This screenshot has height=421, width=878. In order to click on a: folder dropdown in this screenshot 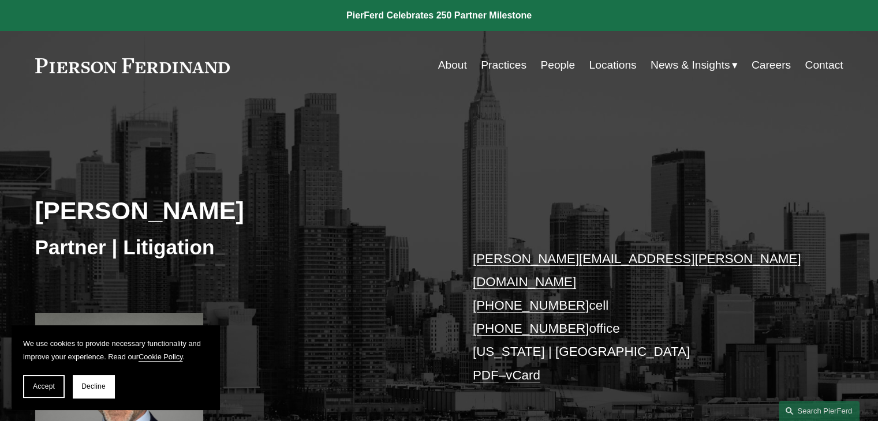, I will do `click(694, 65)`.